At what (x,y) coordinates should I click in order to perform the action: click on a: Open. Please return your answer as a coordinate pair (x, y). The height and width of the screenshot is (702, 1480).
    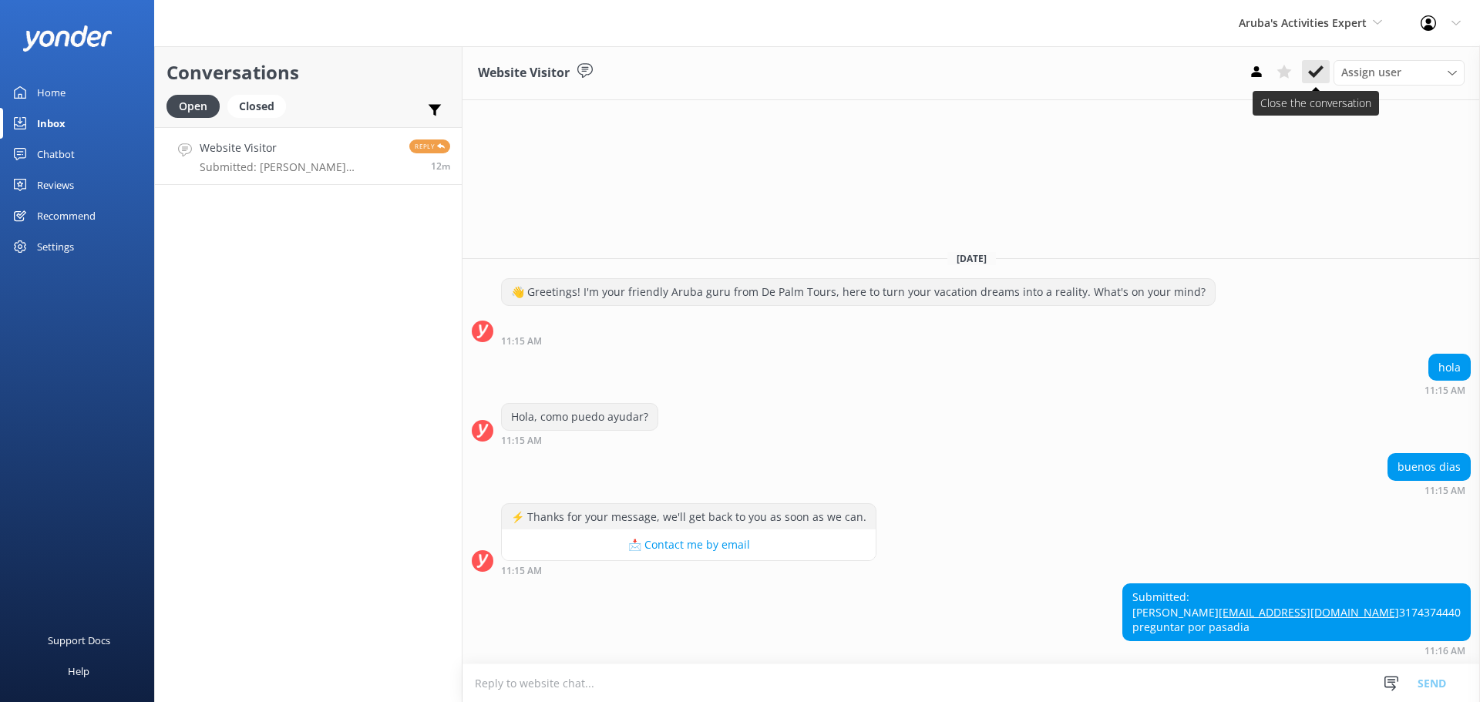
    Looking at the image, I should click on (197, 106).